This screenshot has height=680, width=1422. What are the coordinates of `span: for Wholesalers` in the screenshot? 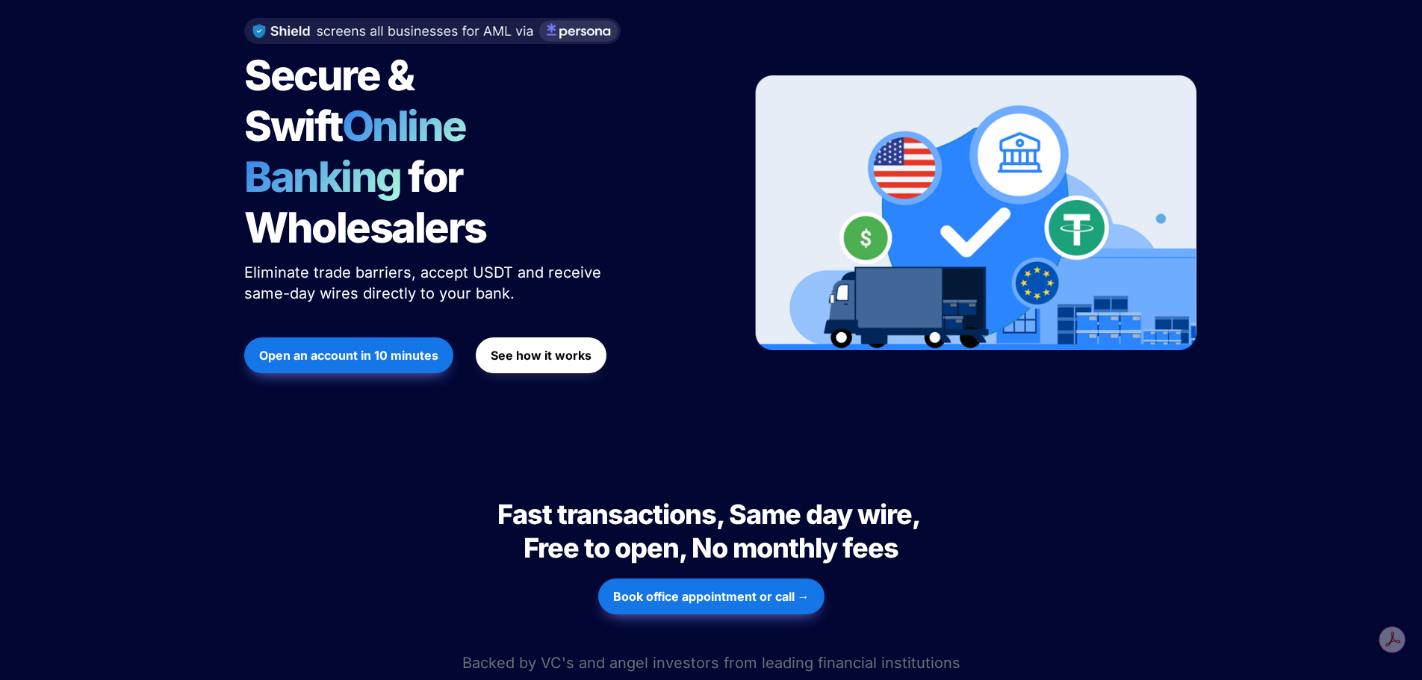 It's located at (365, 202).